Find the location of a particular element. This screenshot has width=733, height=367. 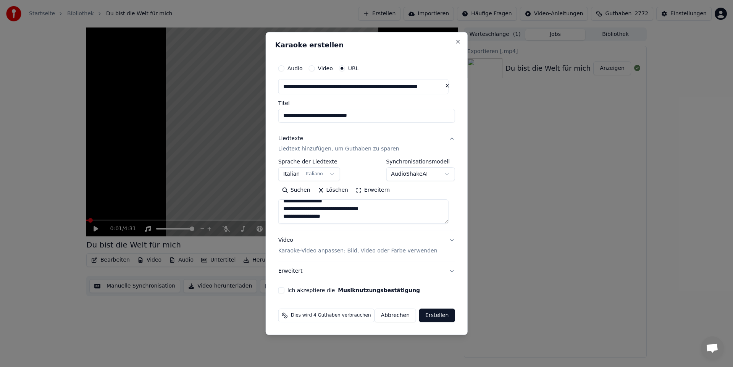

label: Sprache der Liedtexte is located at coordinates (309, 162).